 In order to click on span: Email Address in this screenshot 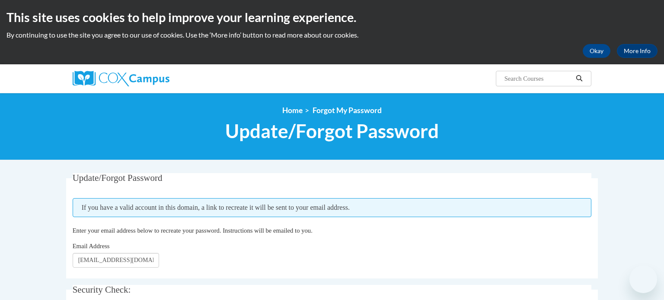, I will do `click(91, 246)`.